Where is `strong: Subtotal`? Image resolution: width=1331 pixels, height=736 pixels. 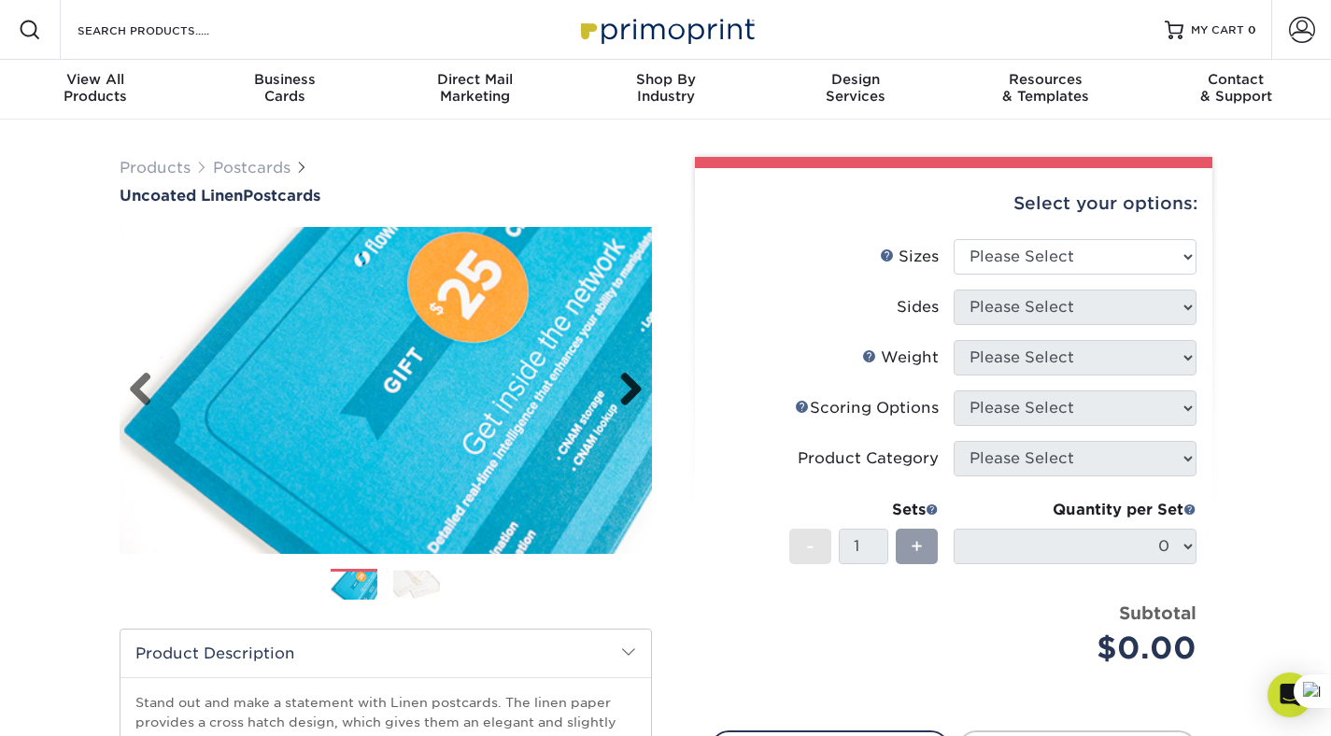
strong: Subtotal is located at coordinates (1158, 613).